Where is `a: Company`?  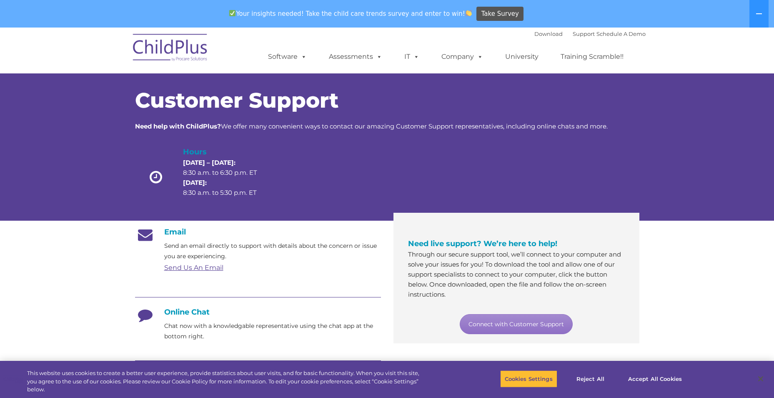
a: Company is located at coordinates (462, 57).